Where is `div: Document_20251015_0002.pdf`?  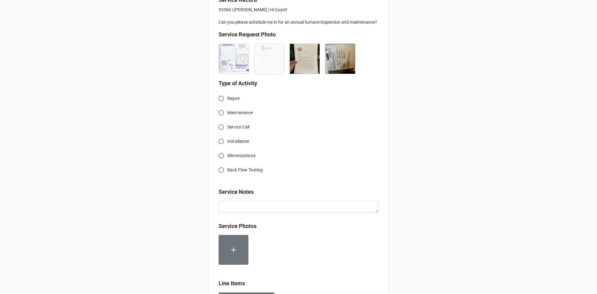 div: Document_20251015_0002.pdf is located at coordinates (272, 58).